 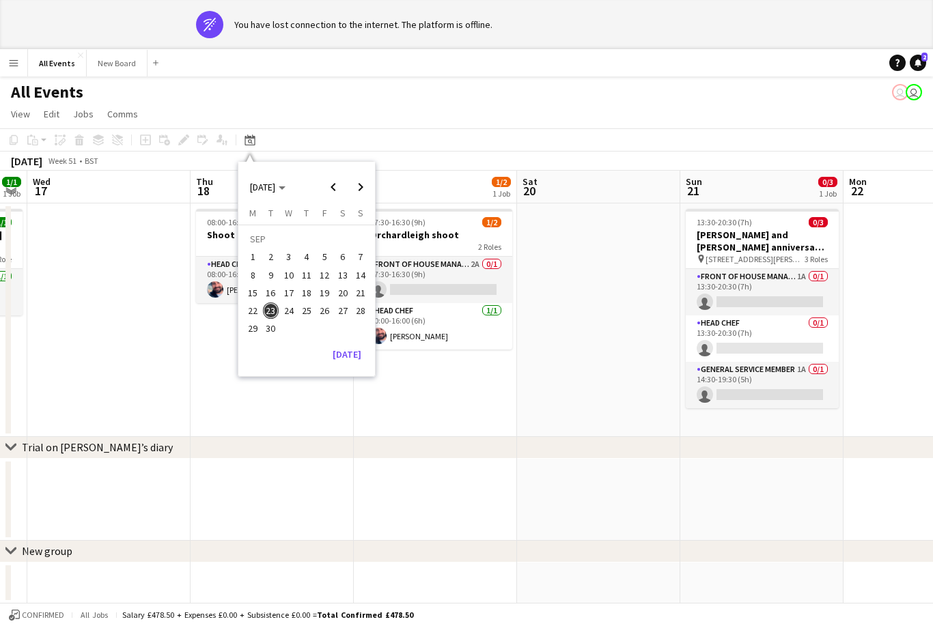 I want to click on button: Previous month, so click(x=333, y=187).